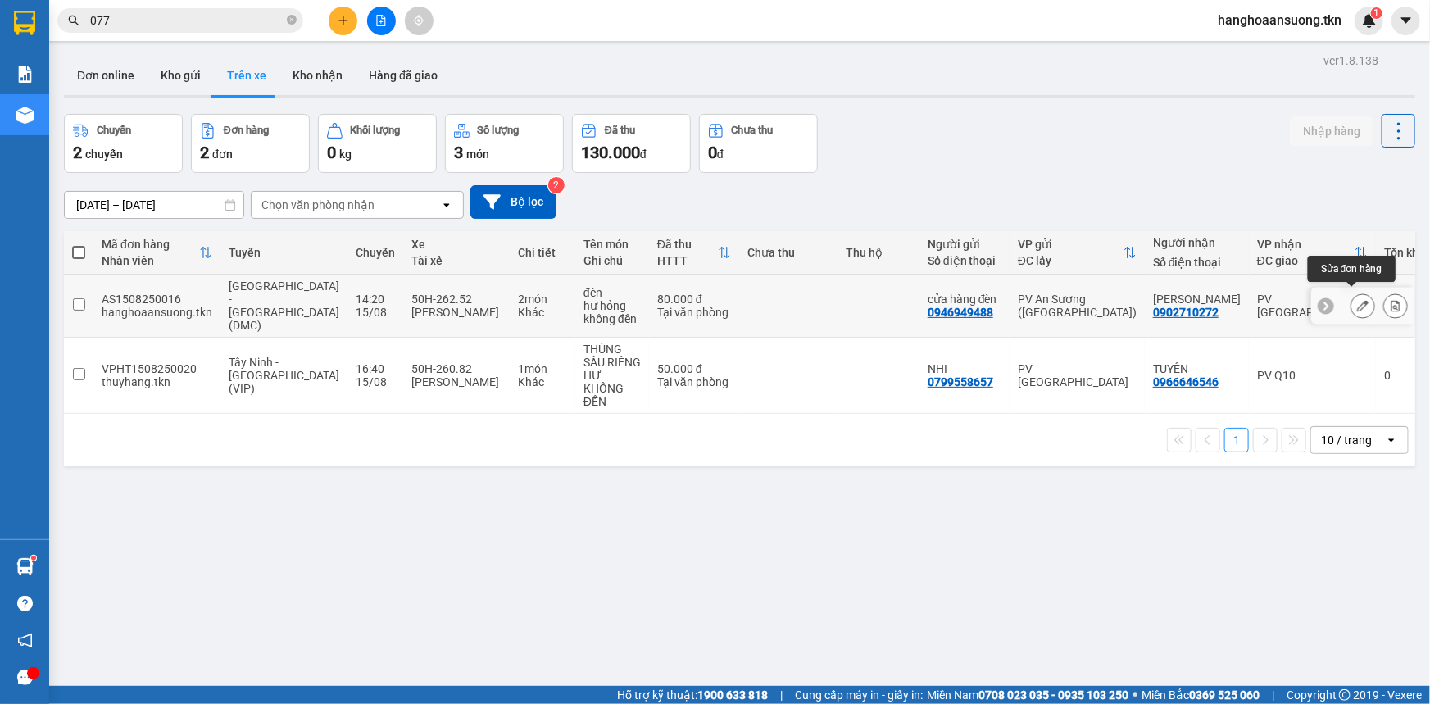  I want to click on div: PV Q10, so click(1312, 375).